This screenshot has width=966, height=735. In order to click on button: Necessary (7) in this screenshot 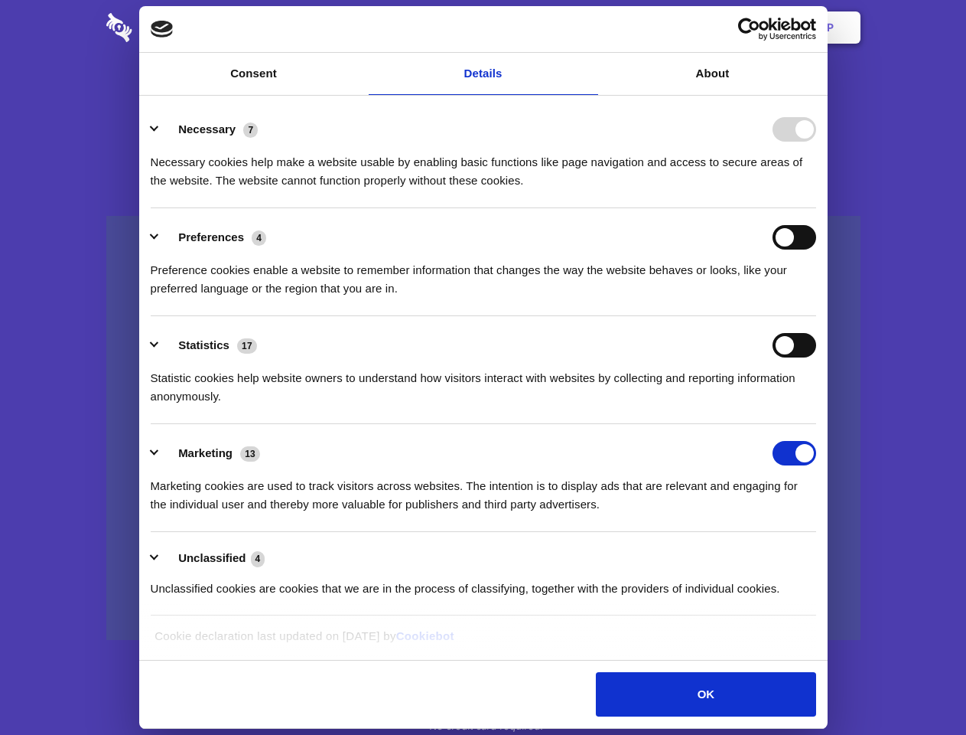, I will do `click(209, 129)`.